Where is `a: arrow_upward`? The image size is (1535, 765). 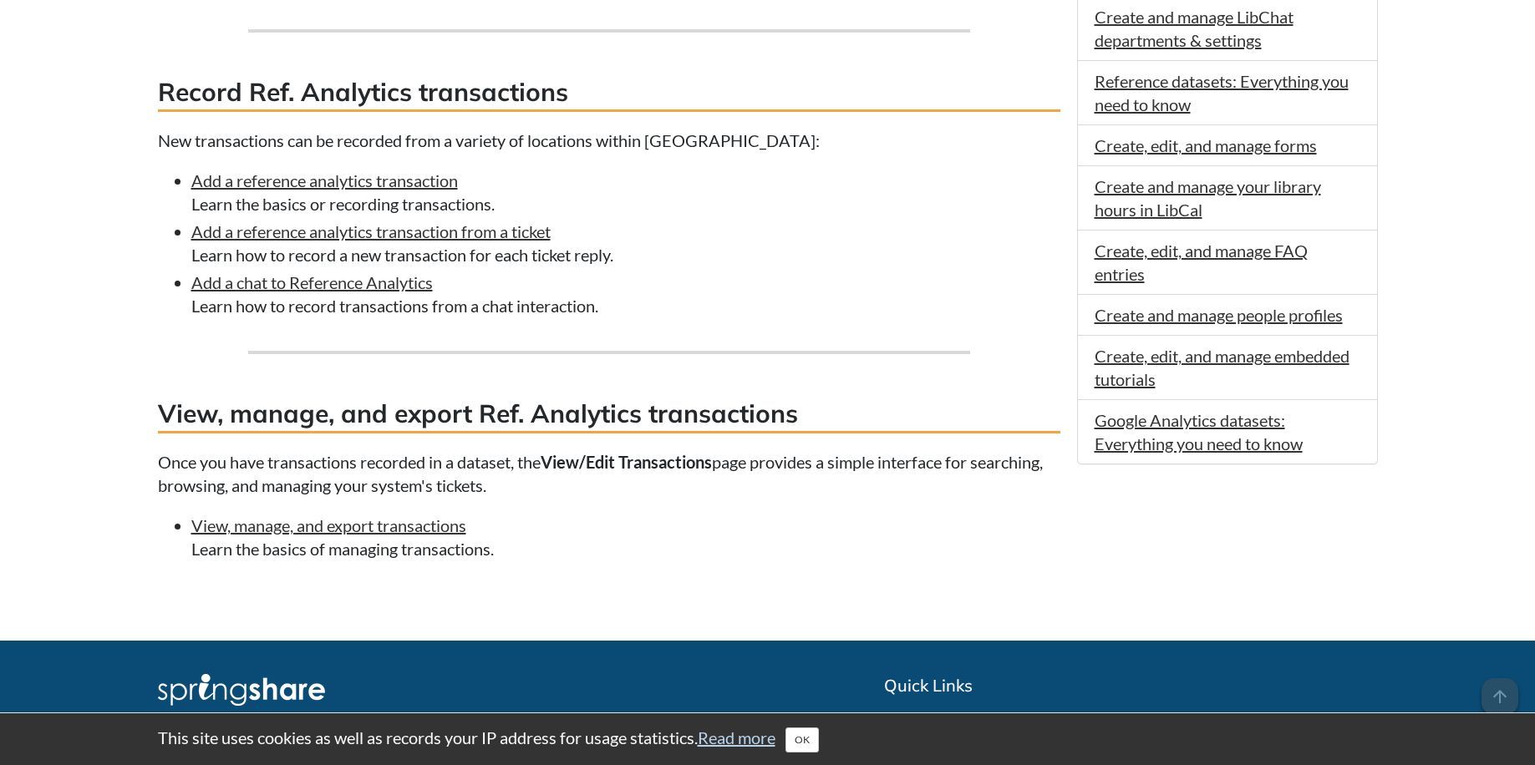 a: arrow_upward is located at coordinates (1500, 690).